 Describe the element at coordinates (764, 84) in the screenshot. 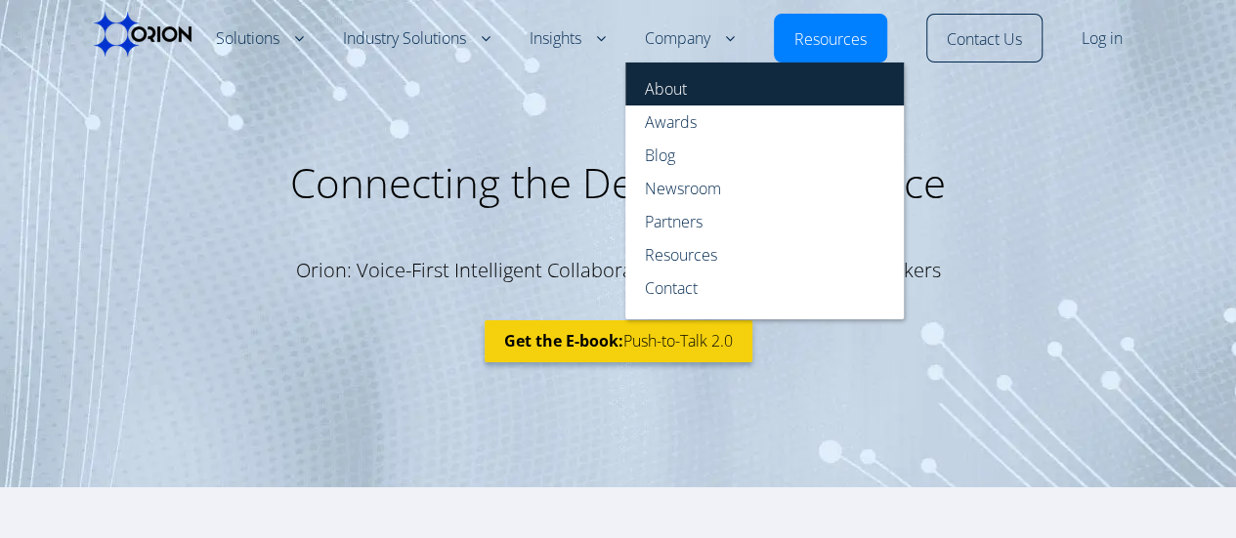

I see `a: About` at that location.